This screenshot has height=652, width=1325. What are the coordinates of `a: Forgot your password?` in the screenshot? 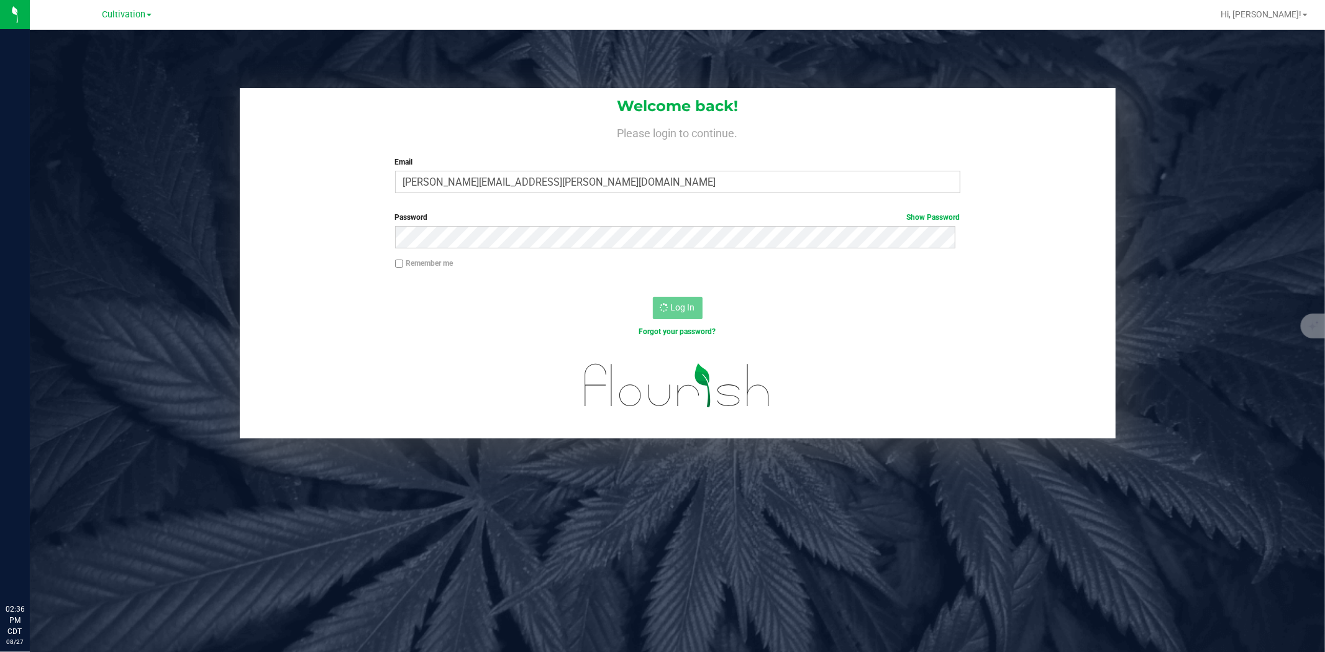 It's located at (678, 332).